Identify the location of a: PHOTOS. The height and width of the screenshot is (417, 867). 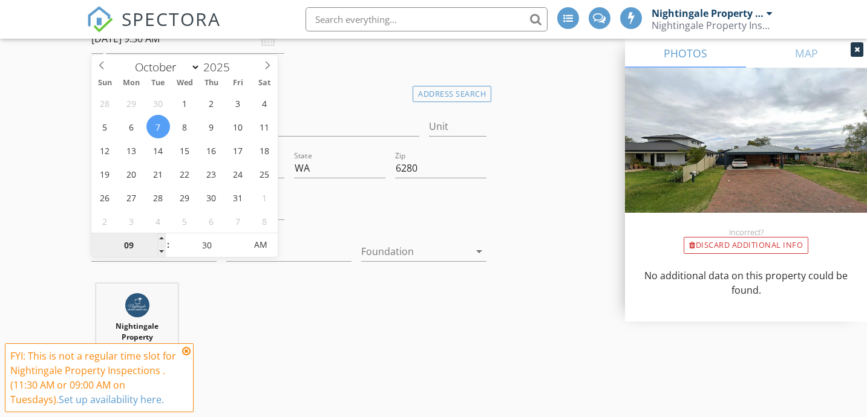
(685, 53).